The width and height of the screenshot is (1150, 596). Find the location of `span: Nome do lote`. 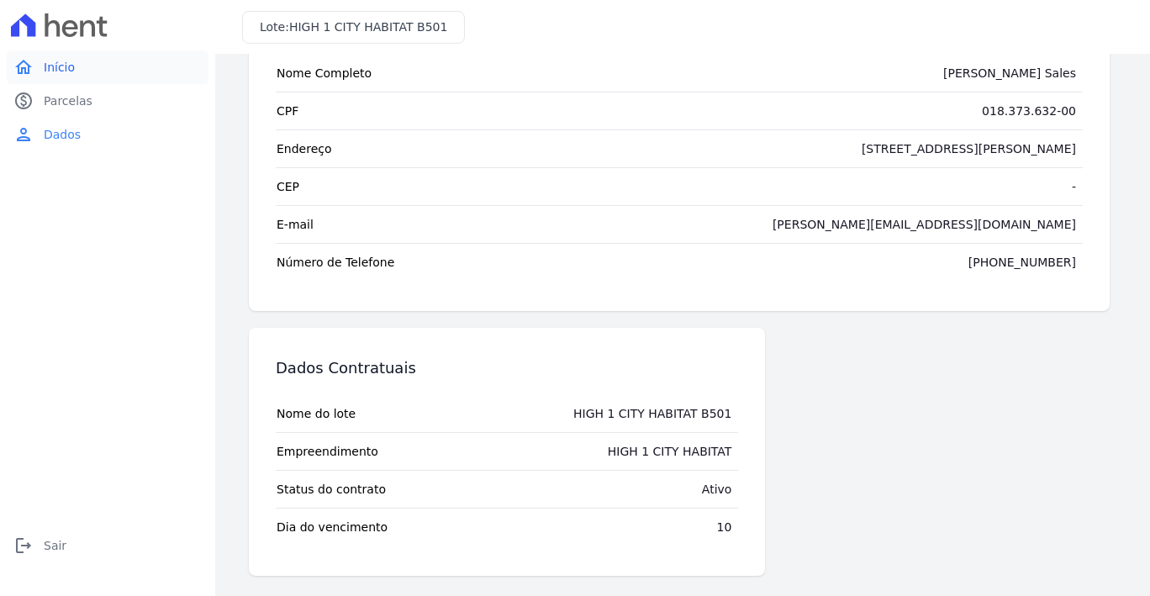

span: Nome do lote is located at coordinates (316, 414).